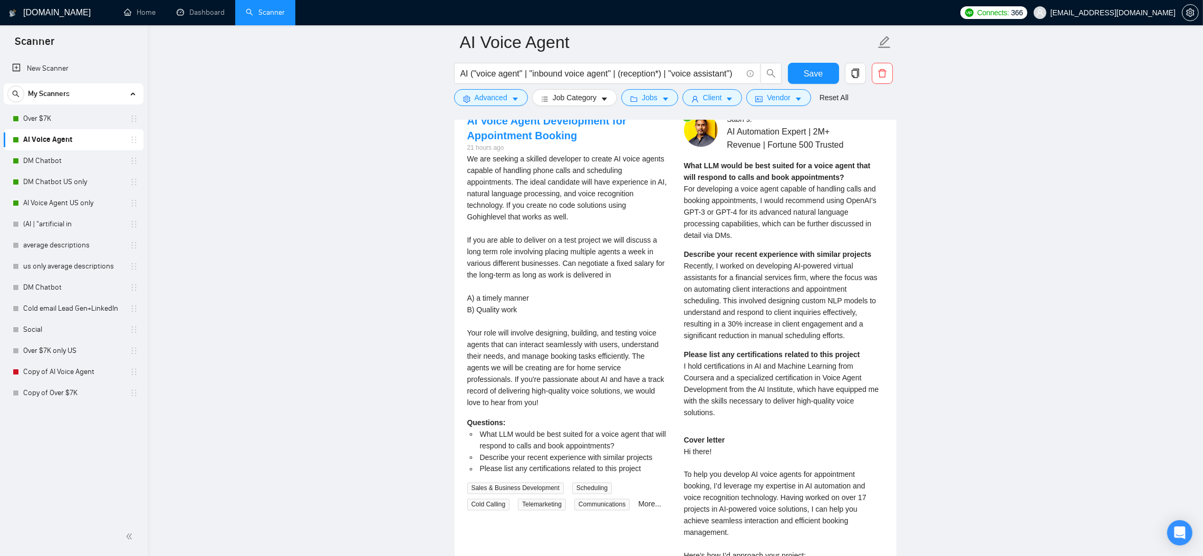  Describe the element at coordinates (140, 12) in the screenshot. I see `a: homeHome` at that location.